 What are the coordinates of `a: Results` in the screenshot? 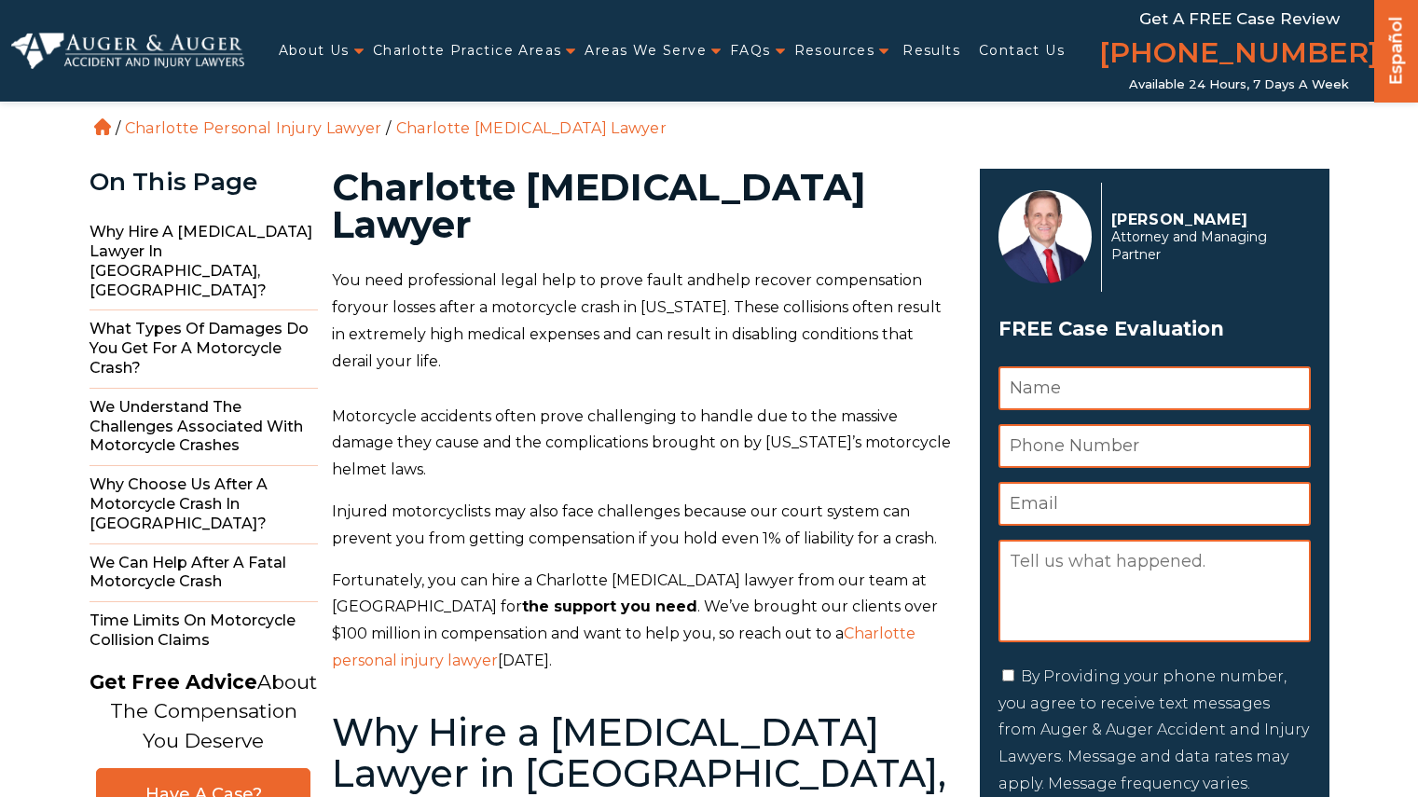 It's located at (931, 50).